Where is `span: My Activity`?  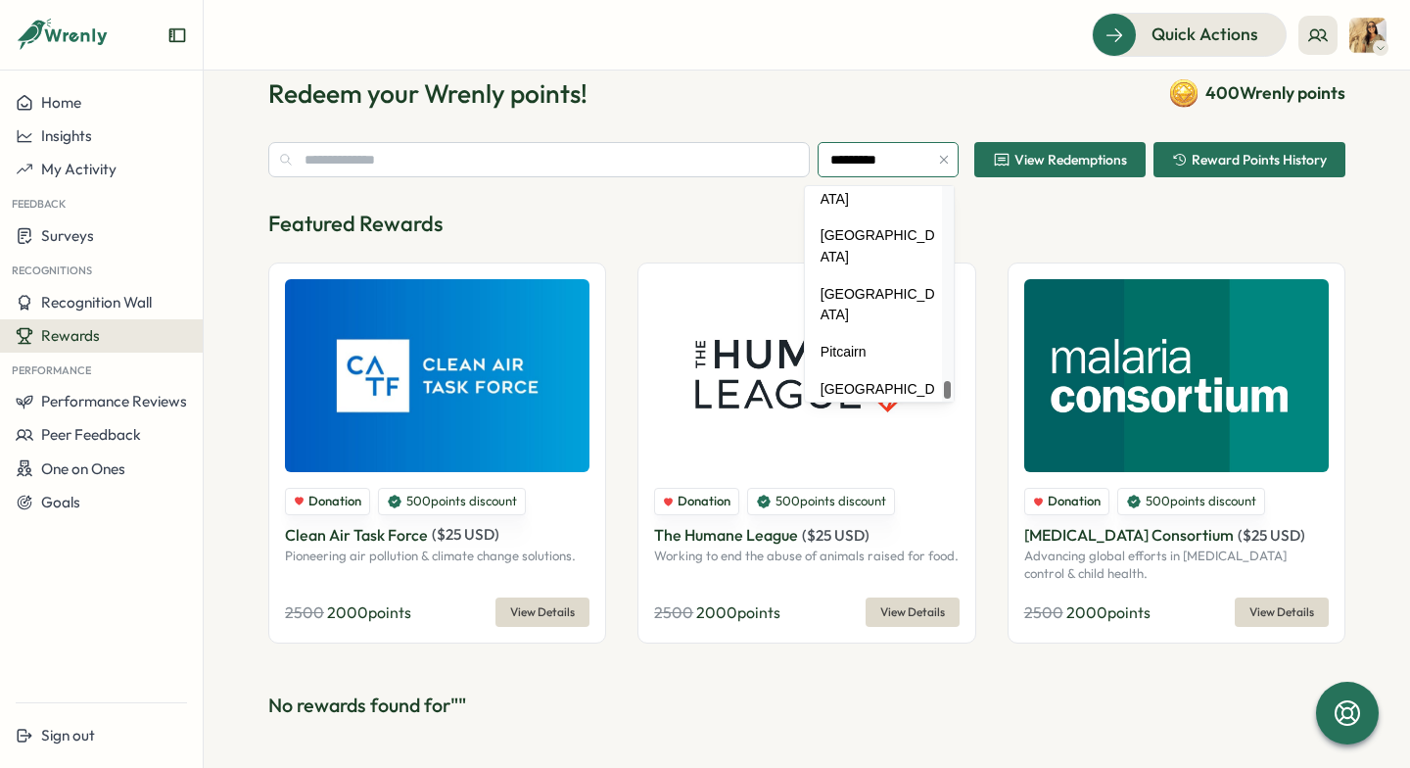
span: My Activity is located at coordinates (78, 168).